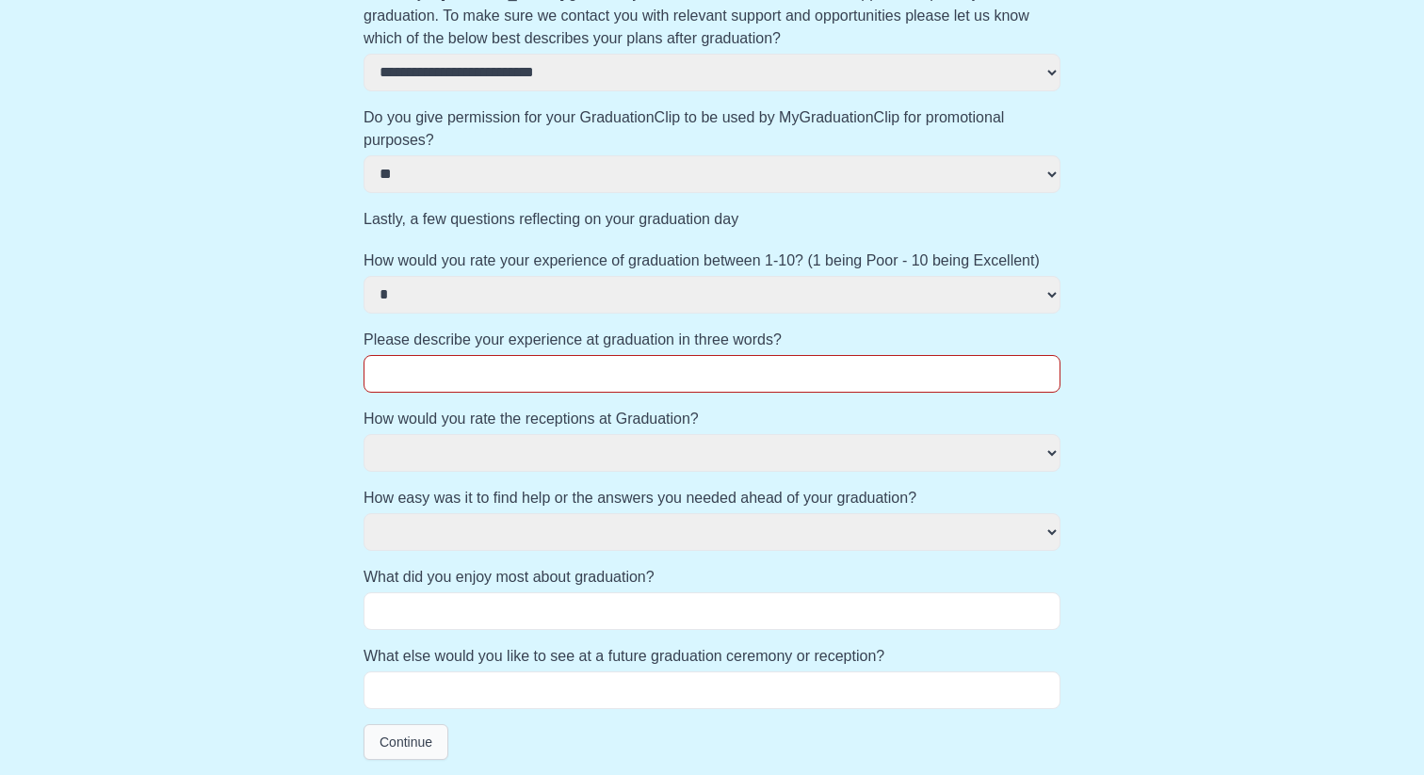 The height and width of the screenshot is (775, 1424). Describe the element at coordinates (712, 577) in the screenshot. I see `label: What did you enjoy most about graduation?` at that location.